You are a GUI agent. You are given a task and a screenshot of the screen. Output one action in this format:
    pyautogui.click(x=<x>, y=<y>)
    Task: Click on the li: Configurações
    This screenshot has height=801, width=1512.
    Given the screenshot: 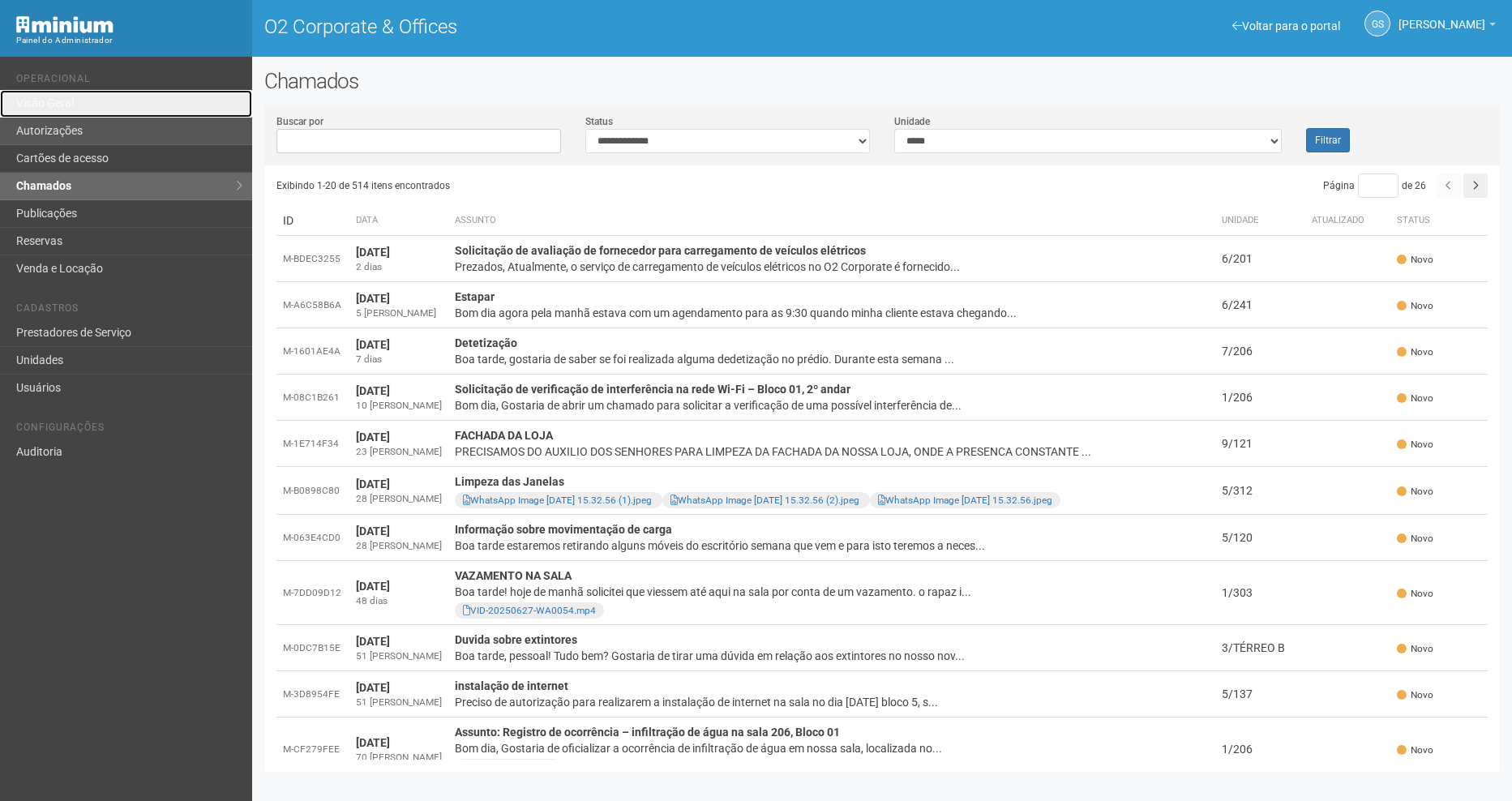 What is the action you would take?
    pyautogui.click(x=128, y=430)
    